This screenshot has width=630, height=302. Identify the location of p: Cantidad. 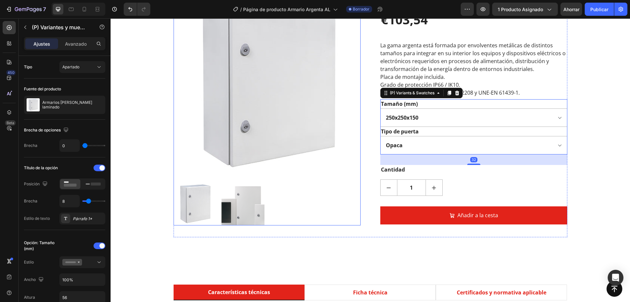
(363, 151).